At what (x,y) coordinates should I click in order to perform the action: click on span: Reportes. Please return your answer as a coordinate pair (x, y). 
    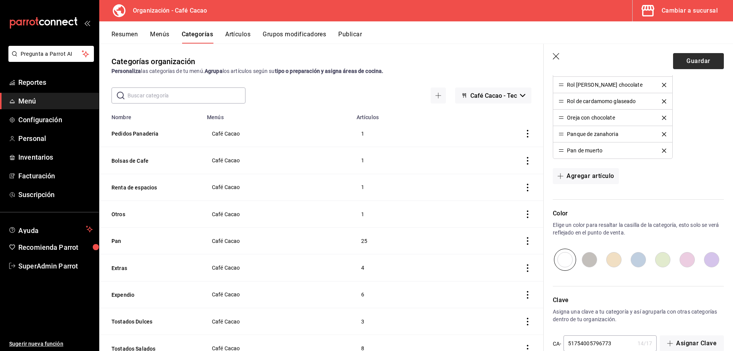
    Looking at the image, I should click on (55, 82).